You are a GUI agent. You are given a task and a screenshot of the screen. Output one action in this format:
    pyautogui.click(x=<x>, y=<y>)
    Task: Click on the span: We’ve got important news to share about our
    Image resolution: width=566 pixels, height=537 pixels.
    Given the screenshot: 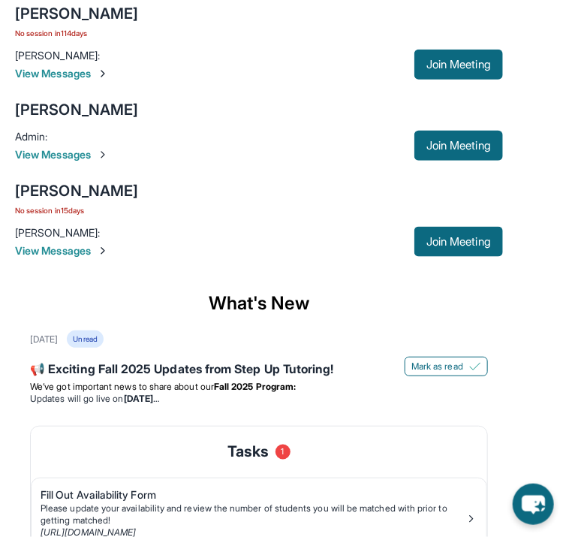 What is the action you would take?
    pyautogui.click(x=122, y=386)
    